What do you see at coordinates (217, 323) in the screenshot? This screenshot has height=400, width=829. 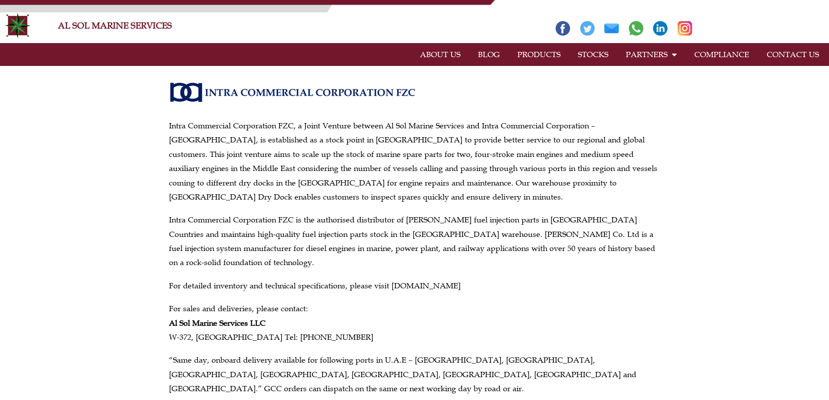 I see `strong: Al Sol Marine Services LLC` at bounding box center [217, 323].